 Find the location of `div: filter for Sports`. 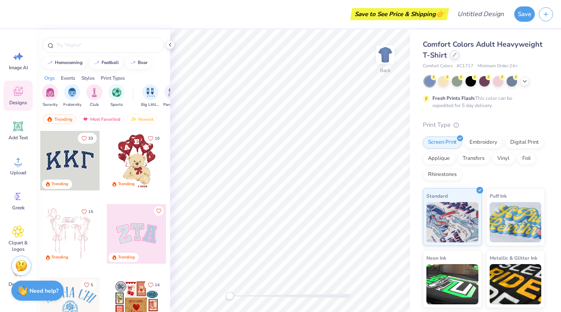

div: filter for Sports is located at coordinates (116, 96).